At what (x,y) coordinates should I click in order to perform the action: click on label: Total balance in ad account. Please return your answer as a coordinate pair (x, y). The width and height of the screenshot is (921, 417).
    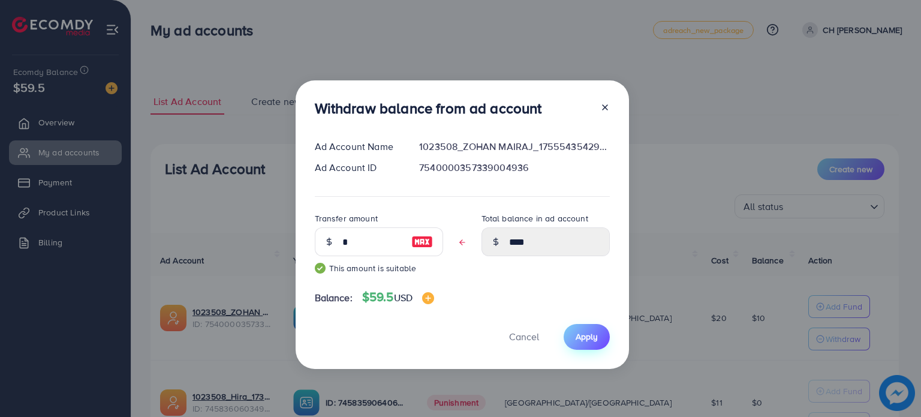
    Looking at the image, I should click on (535, 218).